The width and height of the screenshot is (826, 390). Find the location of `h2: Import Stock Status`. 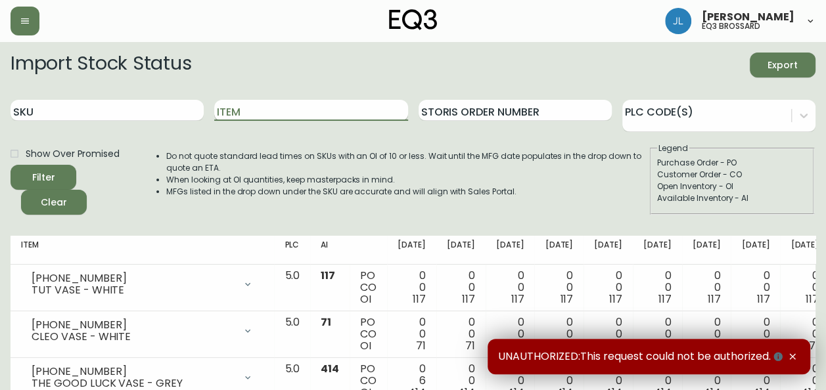

h2: Import Stock Status is located at coordinates (101, 65).